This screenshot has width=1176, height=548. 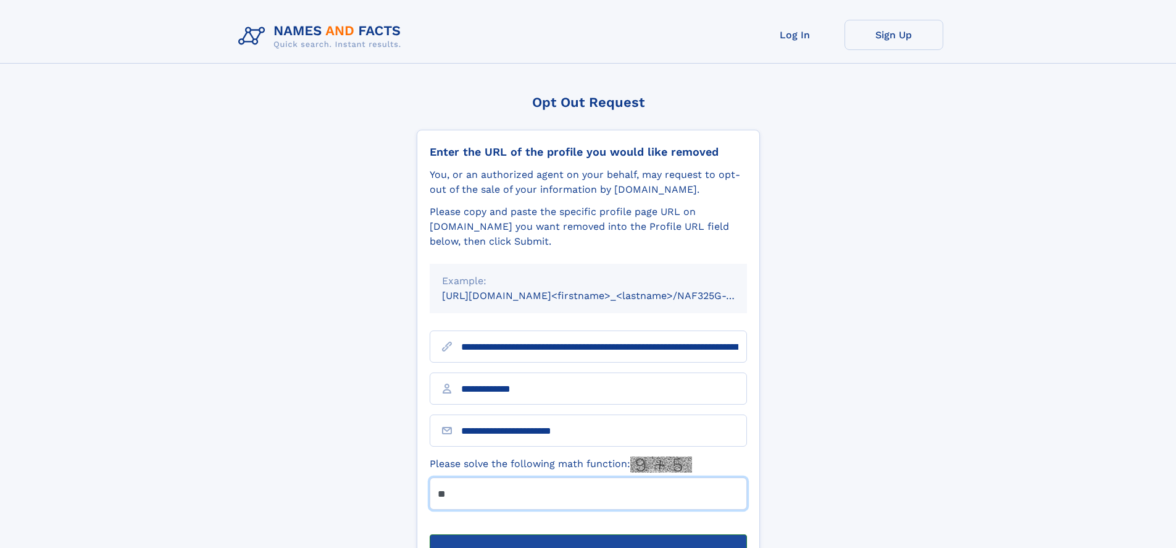 I want to click on div: Enter the URL of the profile you would like removed, so click(x=588, y=152).